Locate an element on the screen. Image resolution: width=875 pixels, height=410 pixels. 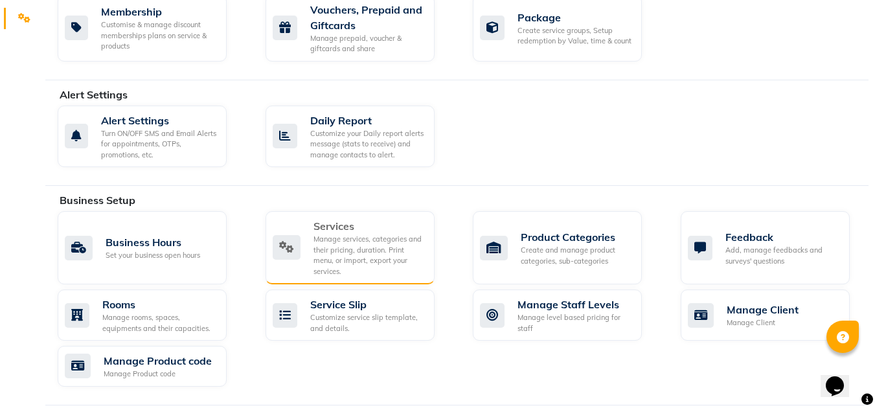
a: Business HoursSet your business open hours is located at coordinates (152, 247).